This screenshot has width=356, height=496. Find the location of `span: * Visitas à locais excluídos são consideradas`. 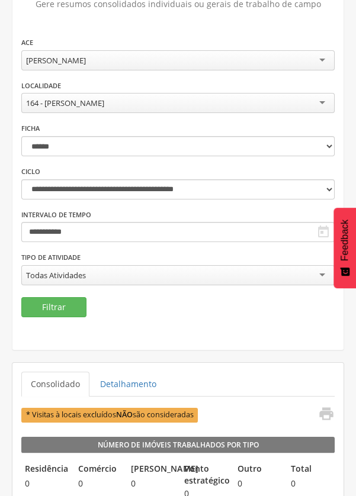

span: * Visitas à locais excluídos são consideradas is located at coordinates (109, 415).